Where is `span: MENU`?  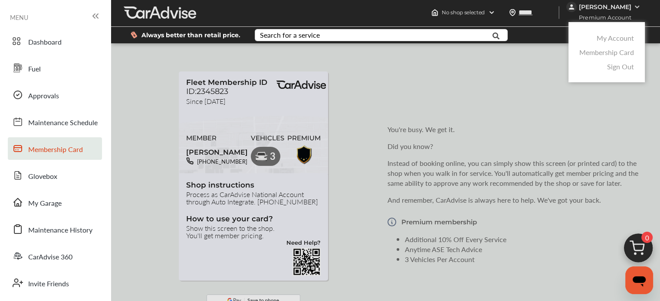
span: MENU is located at coordinates (19, 17).